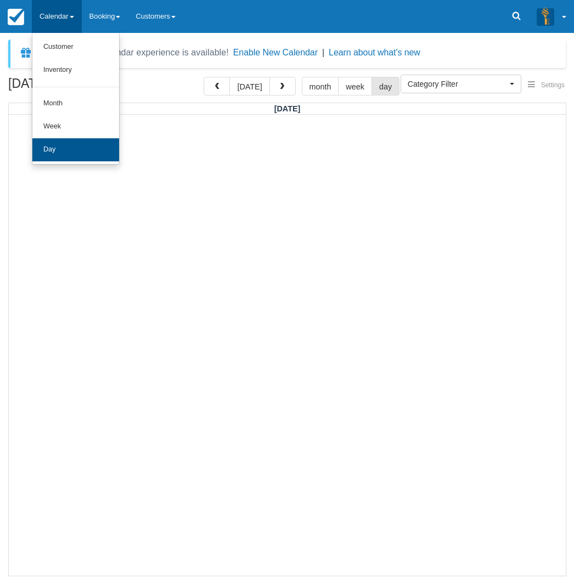 Image resolution: width=574 pixels, height=579 pixels. I want to click on span: Settings, so click(553, 85).